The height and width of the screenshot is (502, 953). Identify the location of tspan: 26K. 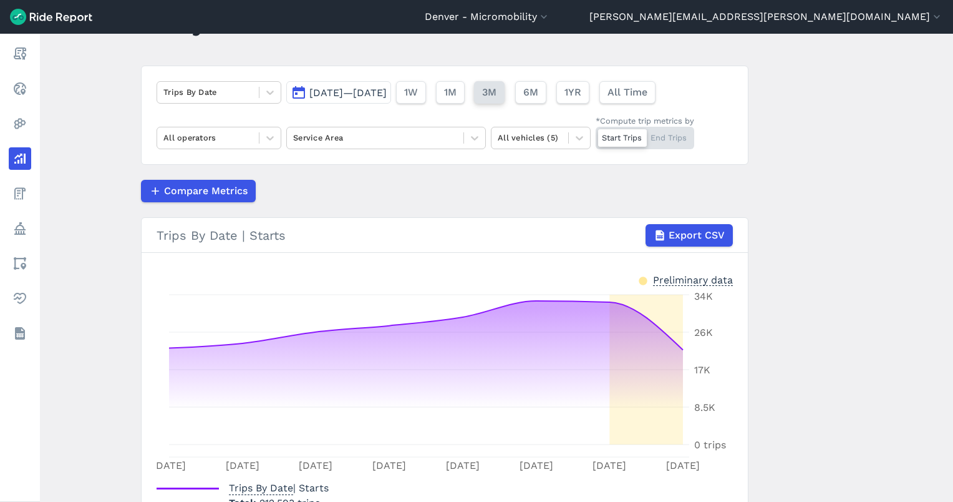
(704, 332).